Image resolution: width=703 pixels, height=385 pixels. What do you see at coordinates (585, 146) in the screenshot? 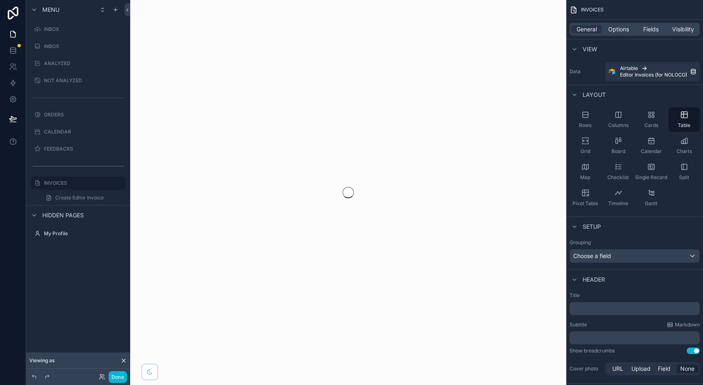
I see `button: Grid` at bounding box center [585, 146].